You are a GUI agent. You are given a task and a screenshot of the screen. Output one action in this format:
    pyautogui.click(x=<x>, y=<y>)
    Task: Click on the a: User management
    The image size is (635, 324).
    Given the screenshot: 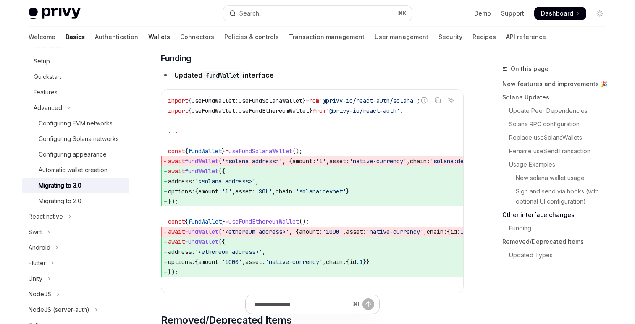 What is the action you would take?
    pyautogui.click(x=401, y=37)
    